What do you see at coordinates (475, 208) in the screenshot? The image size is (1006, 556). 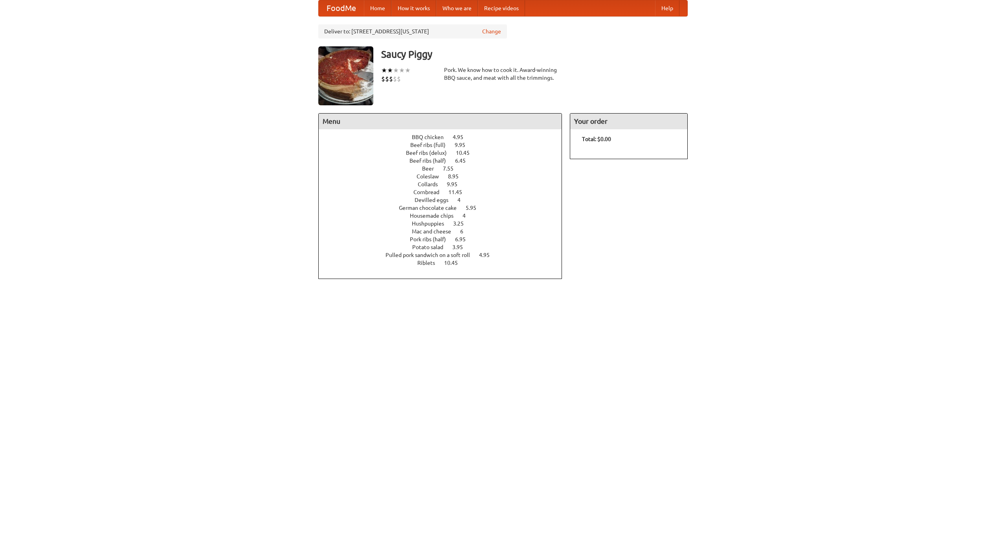 I see `span: 5.95` at bounding box center [475, 208].